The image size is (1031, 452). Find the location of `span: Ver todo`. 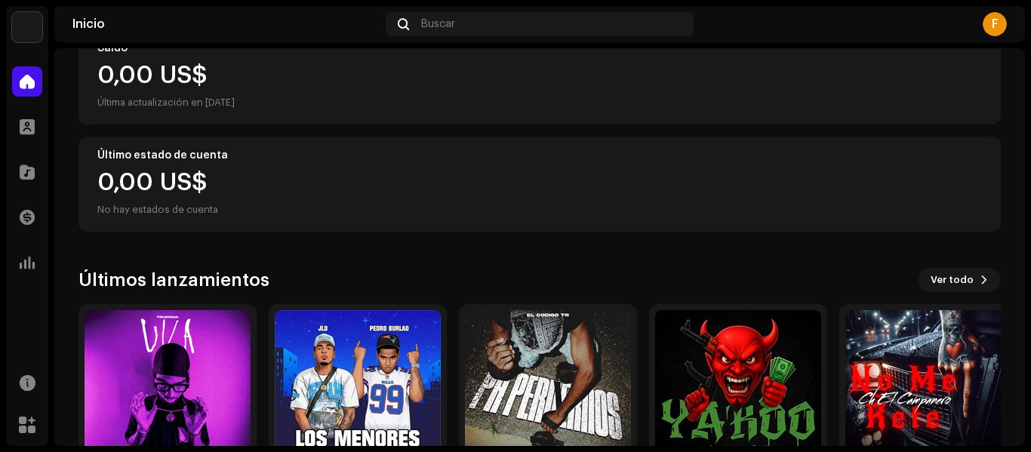

span: Ver todo is located at coordinates (951, 280).